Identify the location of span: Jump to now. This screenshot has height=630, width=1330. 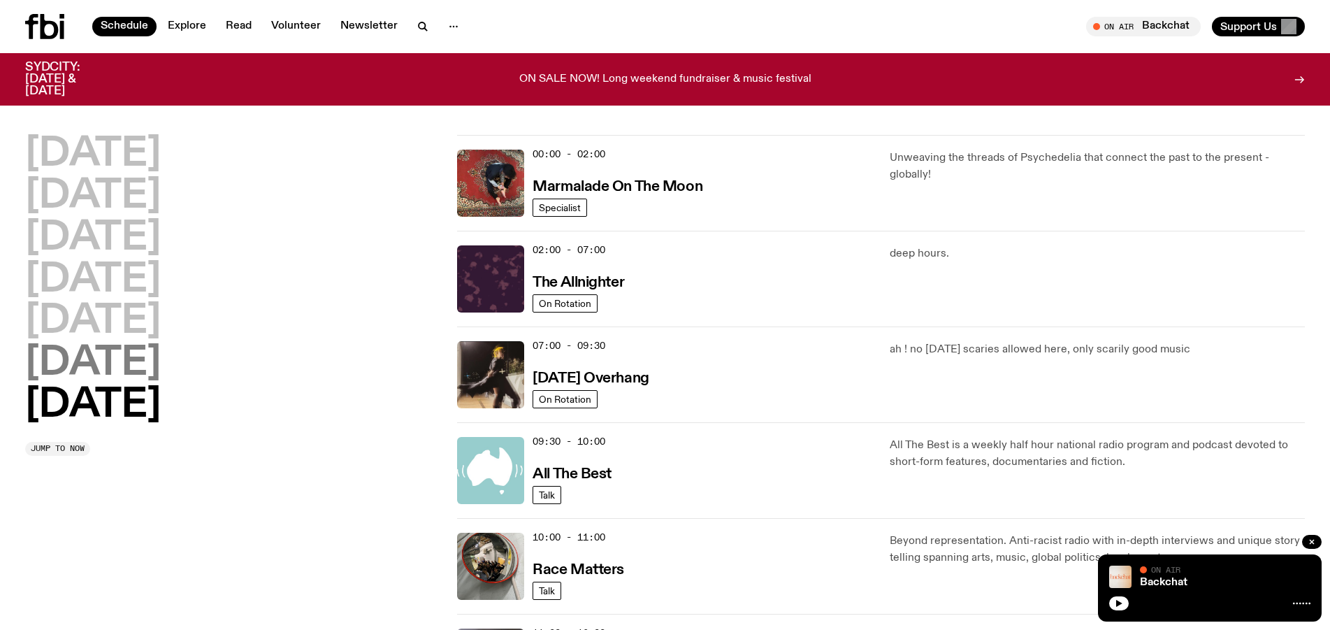
(57, 448).